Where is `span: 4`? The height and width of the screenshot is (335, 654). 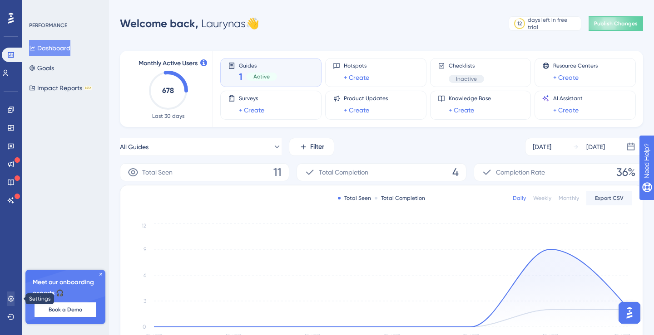 span: 4 is located at coordinates (455, 172).